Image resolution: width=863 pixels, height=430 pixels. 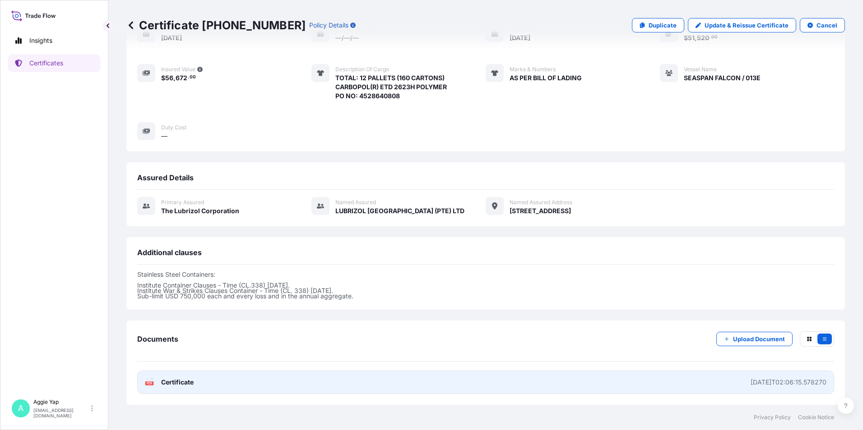 What do you see at coordinates (328, 25) in the screenshot?
I see `p: Policy Details` at bounding box center [328, 25].